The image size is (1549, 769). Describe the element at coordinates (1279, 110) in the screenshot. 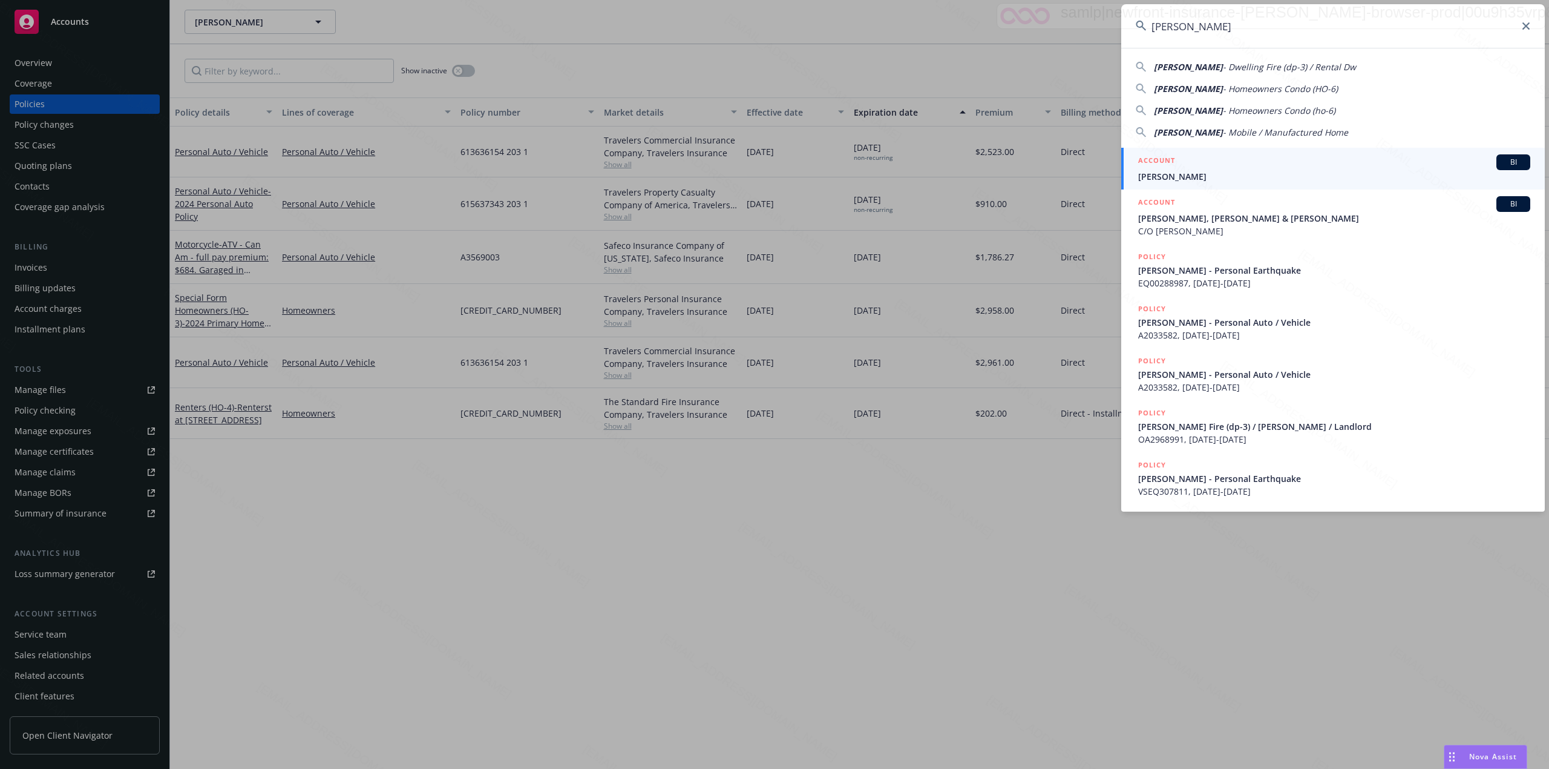

I see `span: - Homeowners Condo (ho-6)` at that location.